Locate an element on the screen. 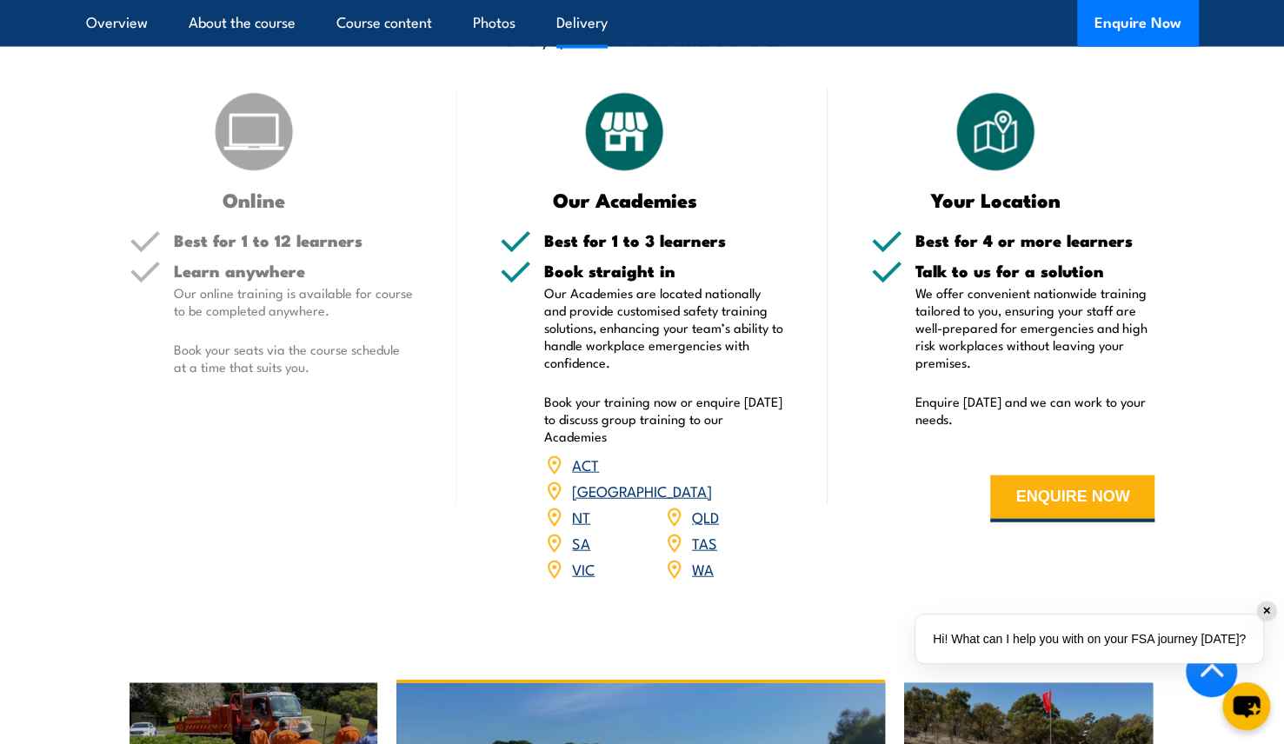  h5: Best for 1 to 3 learners is located at coordinates (664, 240).